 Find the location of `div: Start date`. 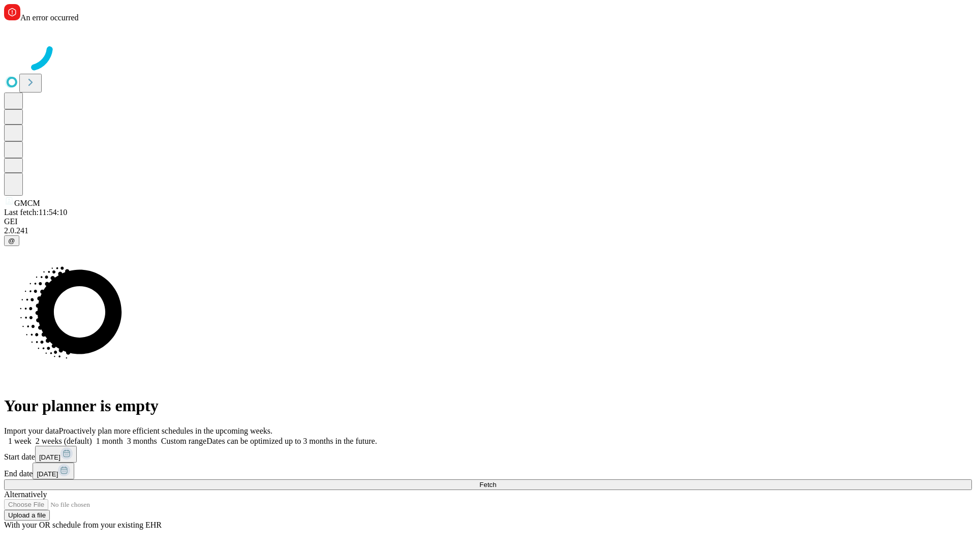

div: Start date is located at coordinates (488, 454).